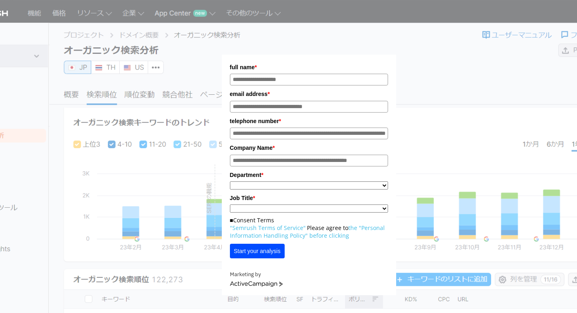 The image size is (577, 313). What do you see at coordinates (251, 148) in the screenshot?
I see `font: Company Name` at bounding box center [251, 148].